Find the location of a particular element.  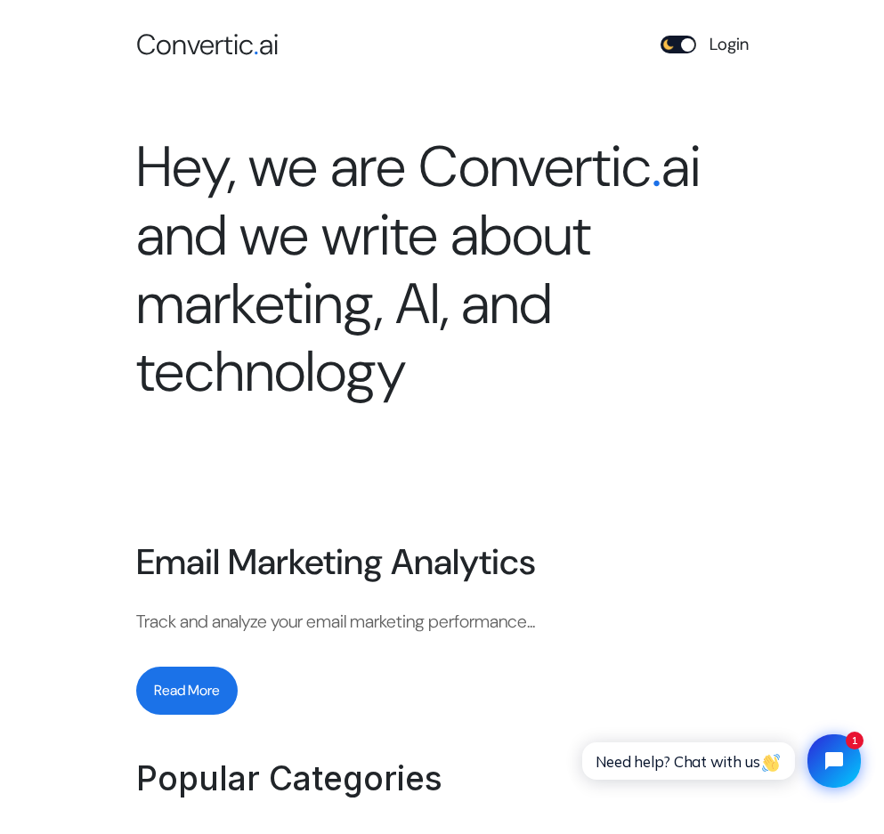

h1: Hey, we are Convertic ai and we write about marketing, AI, and technology is located at coordinates (442, 270).